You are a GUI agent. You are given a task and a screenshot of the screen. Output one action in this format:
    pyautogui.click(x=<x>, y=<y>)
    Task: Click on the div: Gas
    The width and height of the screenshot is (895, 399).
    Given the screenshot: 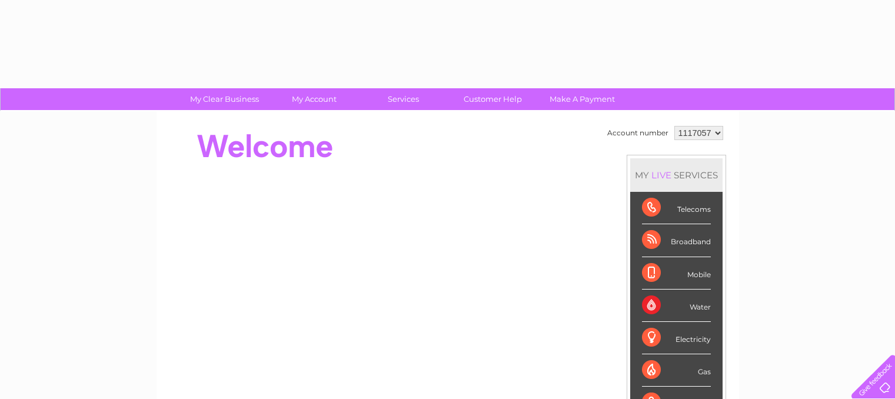 What is the action you would take?
    pyautogui.click(x=676, y=370)
    